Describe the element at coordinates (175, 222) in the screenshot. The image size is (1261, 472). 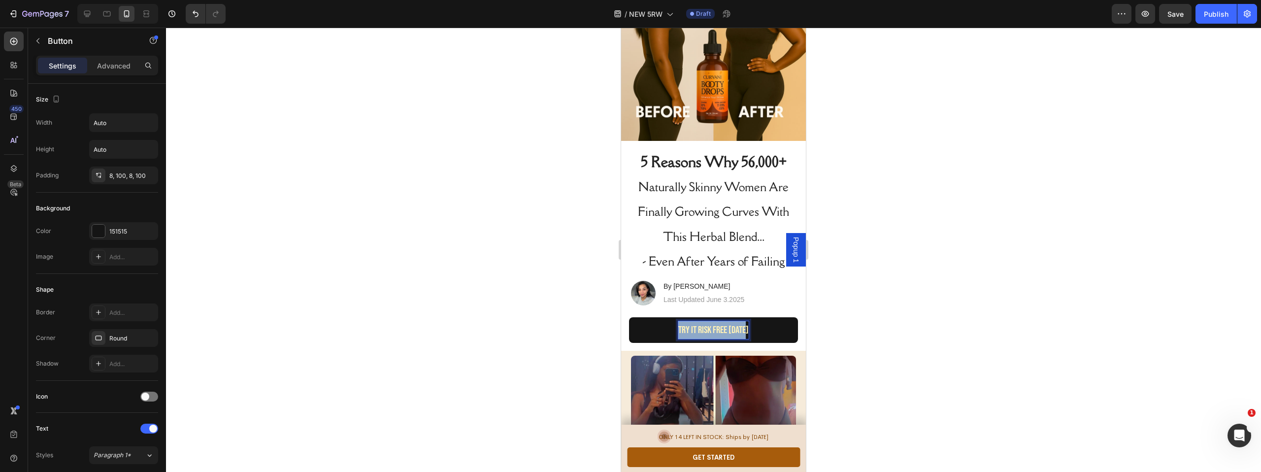
I see `span: Popup 1` at that location.